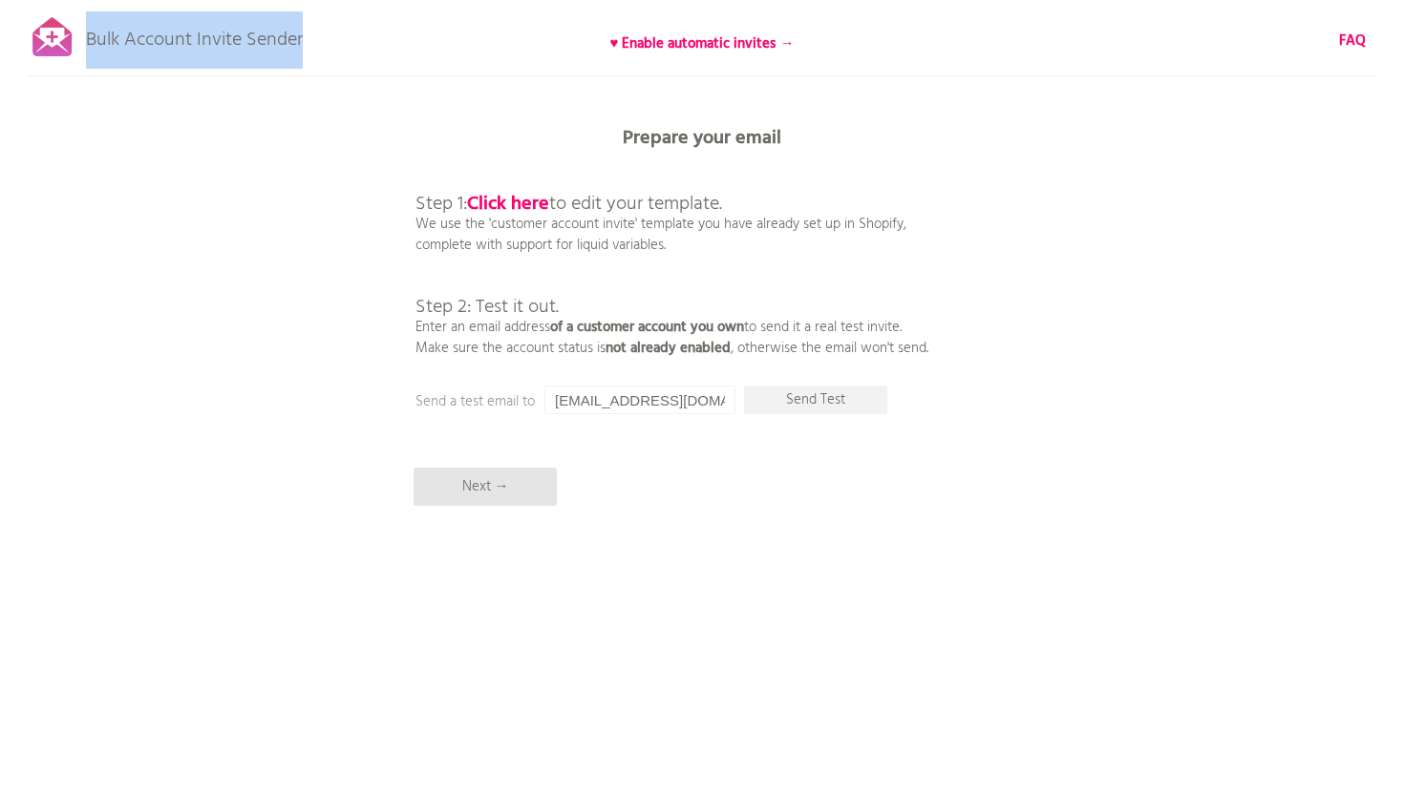  I want to click on b: ♥ Enable automatic invites →, so click(702, 44).